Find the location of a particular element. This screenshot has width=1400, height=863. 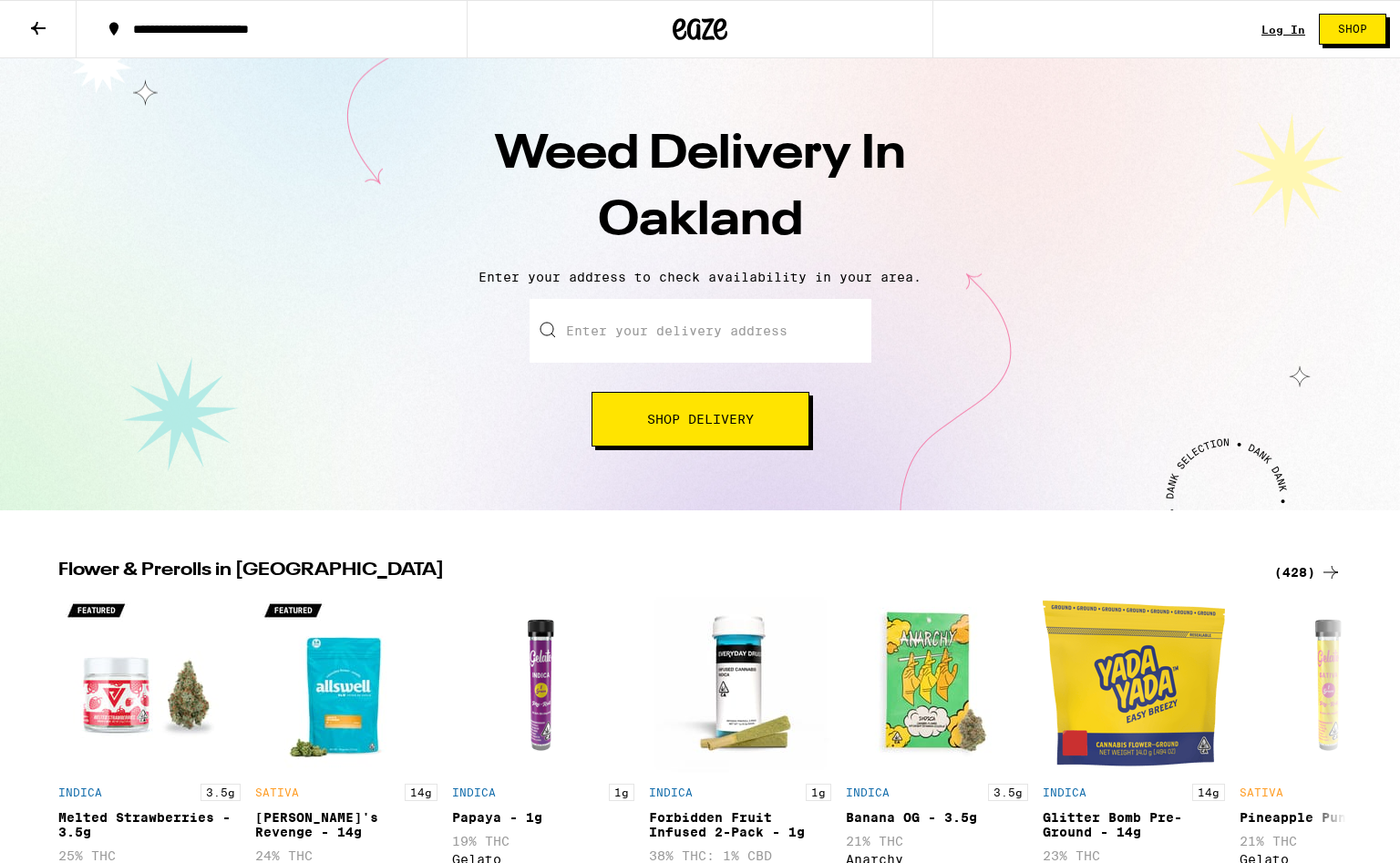

a: (428) is located at coordinates (1307, 572).